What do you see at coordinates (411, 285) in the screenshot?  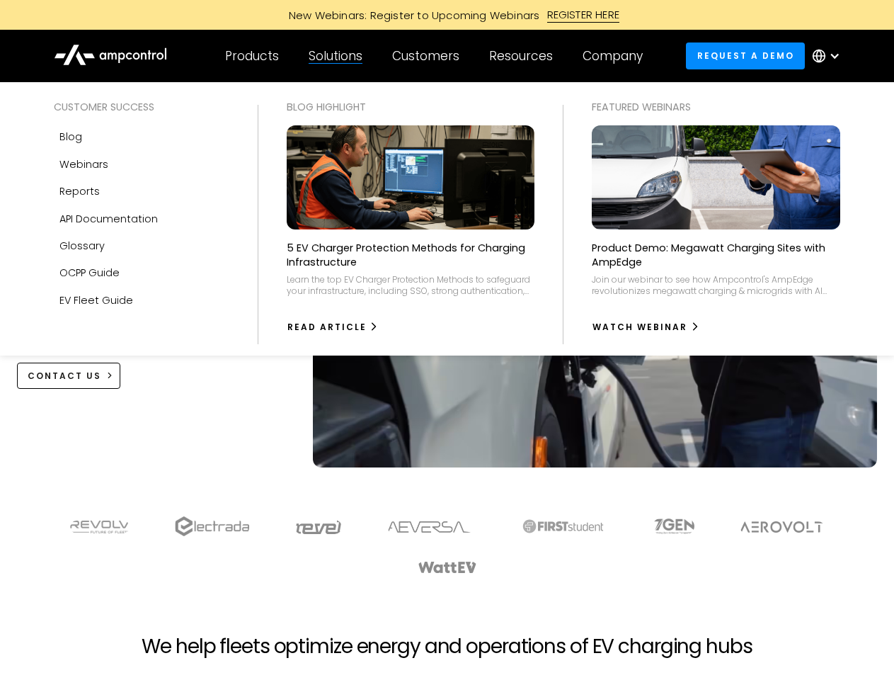 I see `div: Learn the top EV Charger Protection Methods to safeguard your infrastructure, including SSO, stro...` at bounding box center [411, 285].